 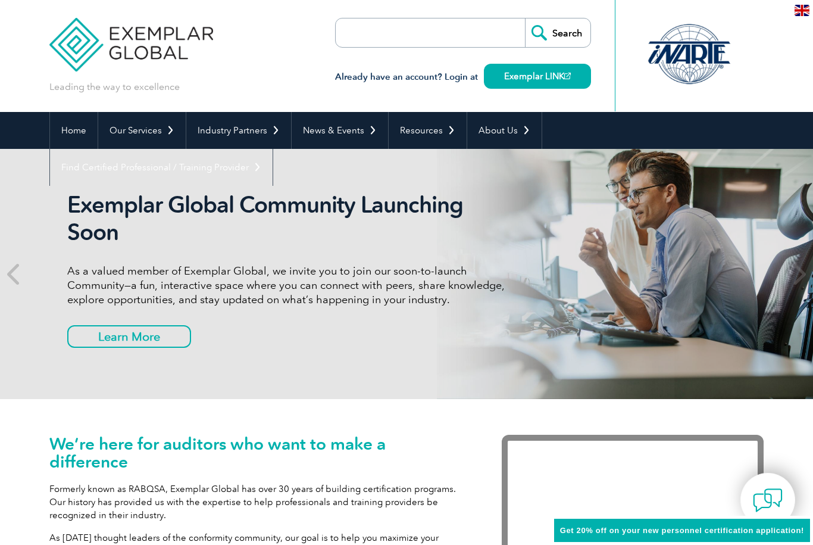 What do you see at coordinates (340, 130) in the screenshot?
I see `a: News & Events` at bounding box center [340, 130].